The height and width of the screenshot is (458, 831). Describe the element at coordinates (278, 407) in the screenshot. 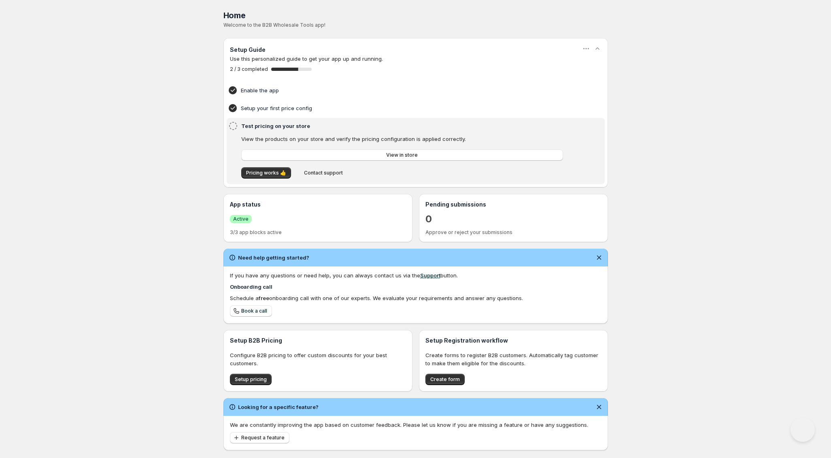

I see `h2: Looking for a specific feature?` at that location.